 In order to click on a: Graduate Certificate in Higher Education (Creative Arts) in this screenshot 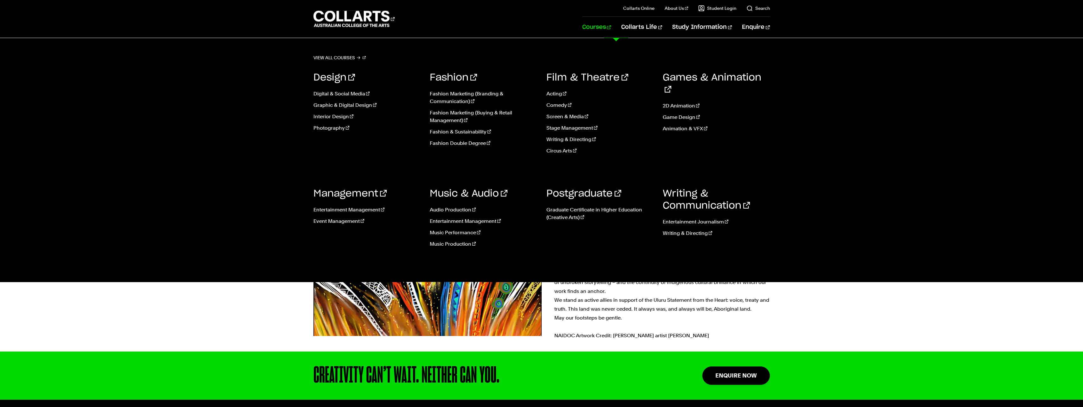, I will do `click(600, 214)`.